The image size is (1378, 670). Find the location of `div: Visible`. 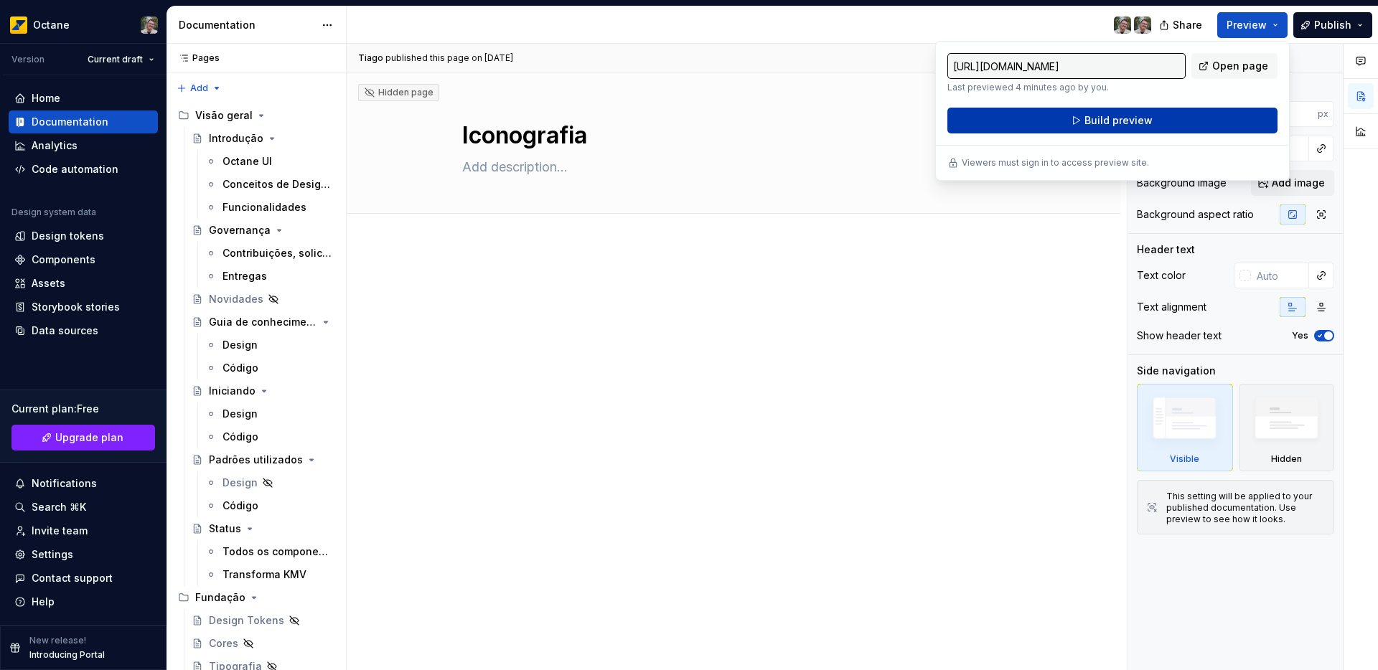

div: Visible is located at coordinates (1184, 459).